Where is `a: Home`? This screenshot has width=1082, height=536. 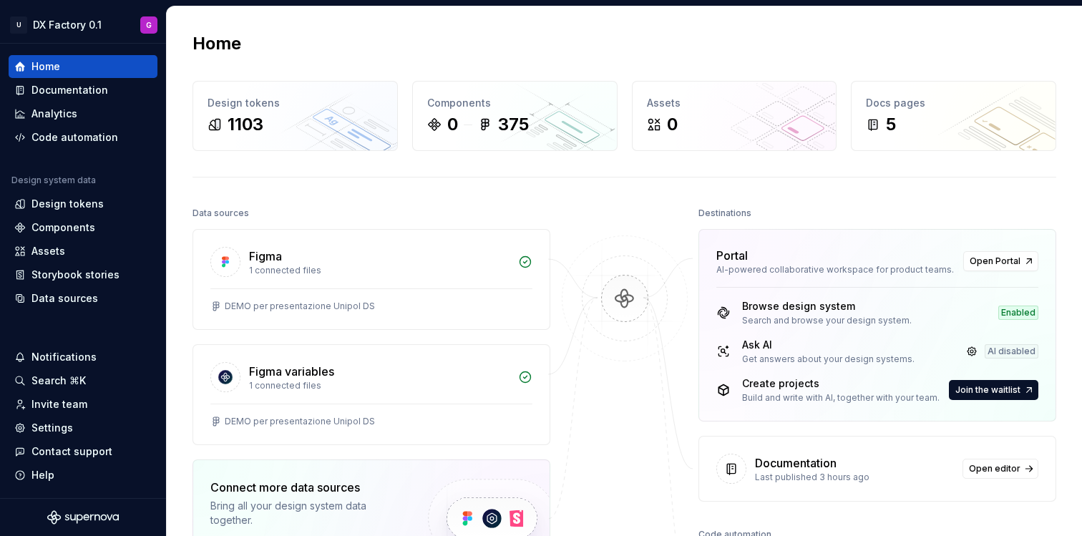
a: Home is located at coordinates (83, 67).